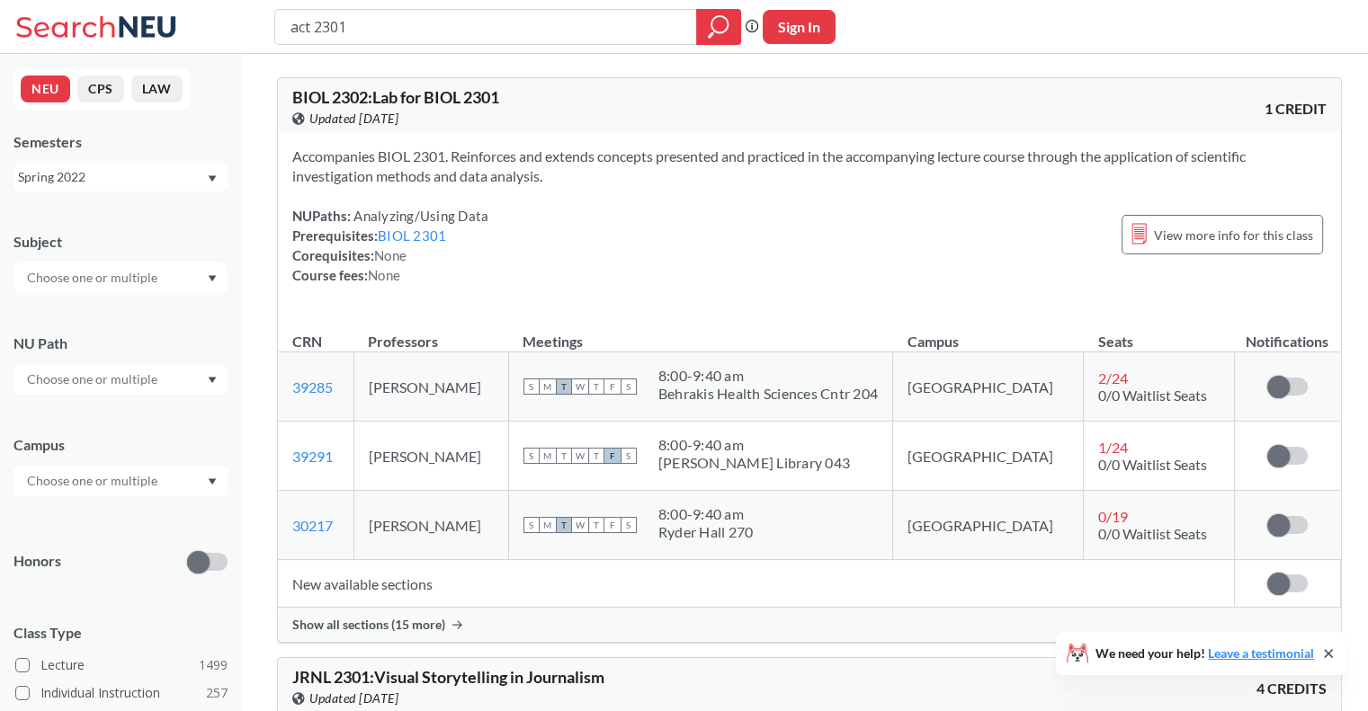 The width and height of the screenshot is (1368, 711). Describe the element at coordinates (419, 216) in the screenshot. I see `span: Analyzing/Using Data` at that location.